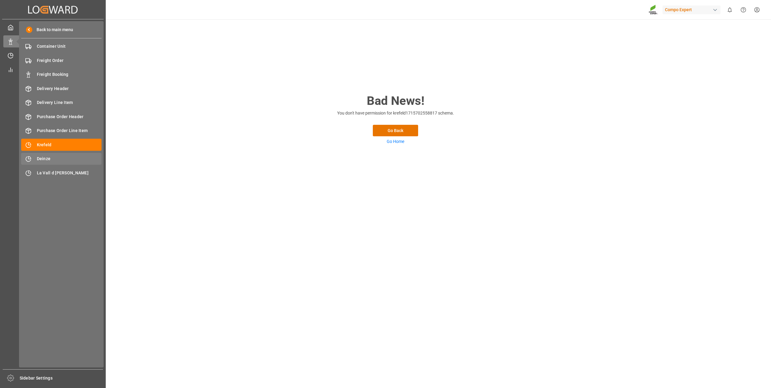  What do you see at coordinates (69, 102) in the screenshot?
I see `span: Delivery Line Item` at bounding box center [69, 102].